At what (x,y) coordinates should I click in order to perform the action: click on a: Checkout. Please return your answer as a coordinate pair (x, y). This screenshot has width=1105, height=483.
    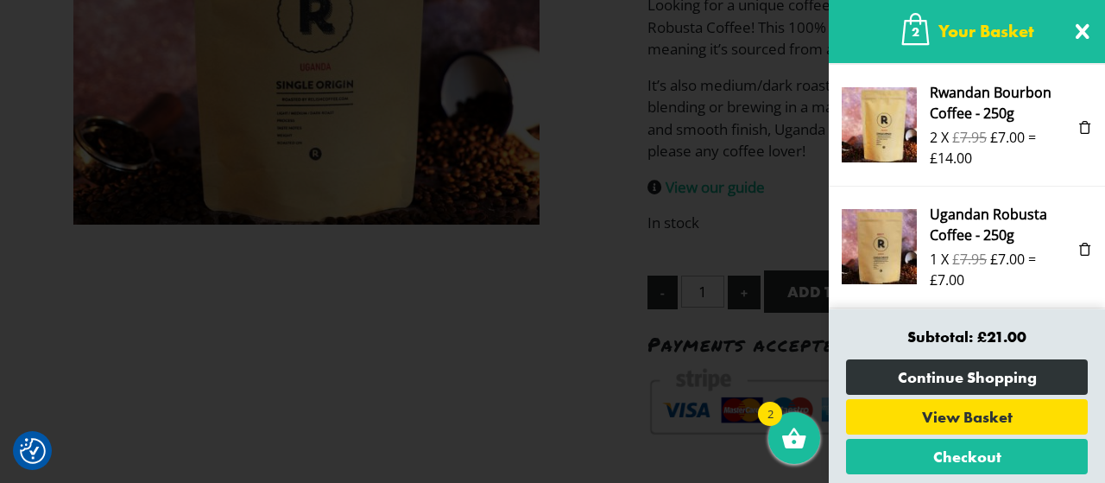
    Looking at the image, I should click on (967, 456).